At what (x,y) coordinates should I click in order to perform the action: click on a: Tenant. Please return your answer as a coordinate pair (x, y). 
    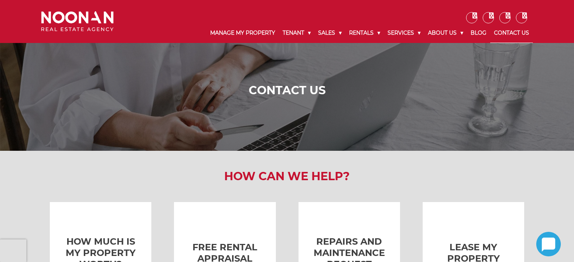
    Looking at the image, I should click on (296, 33).